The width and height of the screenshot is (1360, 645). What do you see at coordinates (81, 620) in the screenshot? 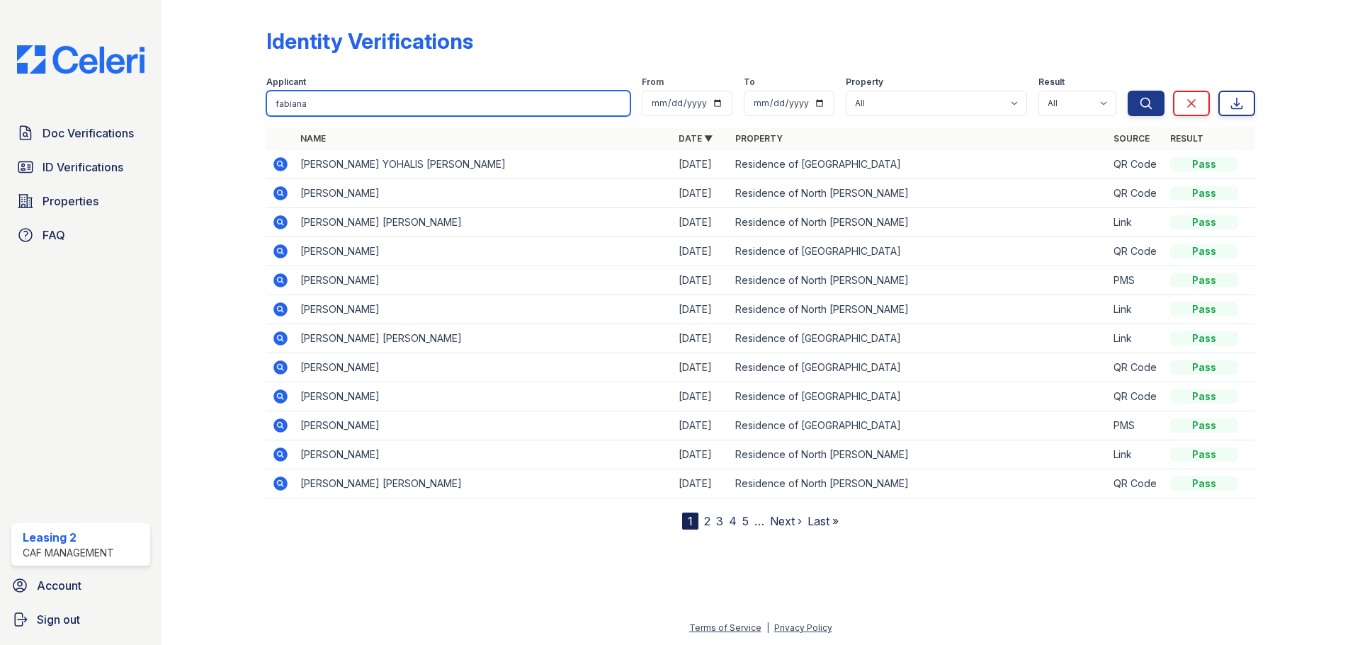
I see `a: Sign out` at bounding box center [81, 620].